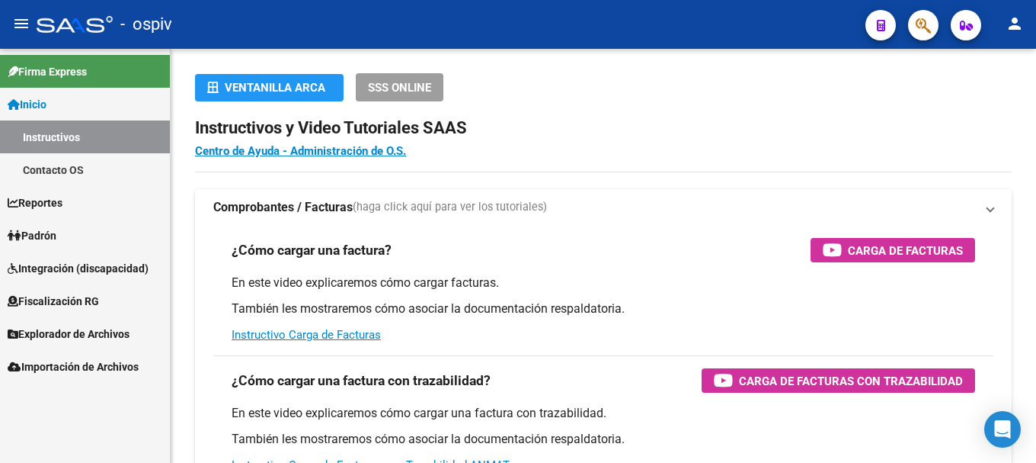 The height and width of the screenshot is (463, 1036). Describe the element at coordinates (1015, 24) in the screenshot. I see `mat-icon: person` at that location.